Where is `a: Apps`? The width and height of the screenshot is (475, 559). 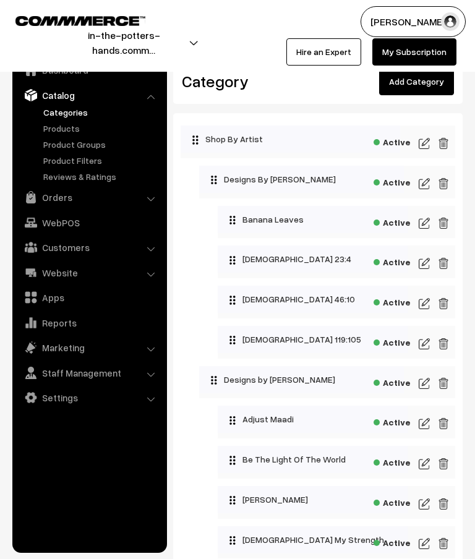 a: Apps is located at coordinates (89, 297).